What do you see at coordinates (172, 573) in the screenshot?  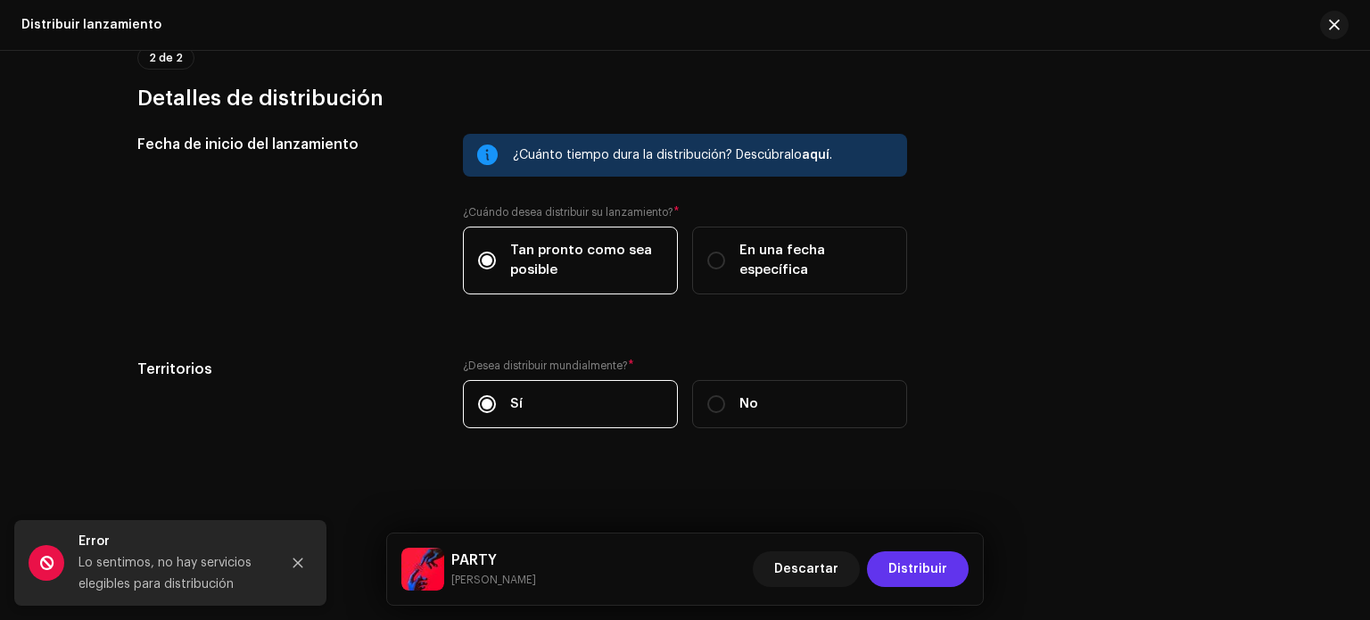 I see `div: Lo sentimos, no hay servicios elegibles para distribución` at bounding box center [172, 573].